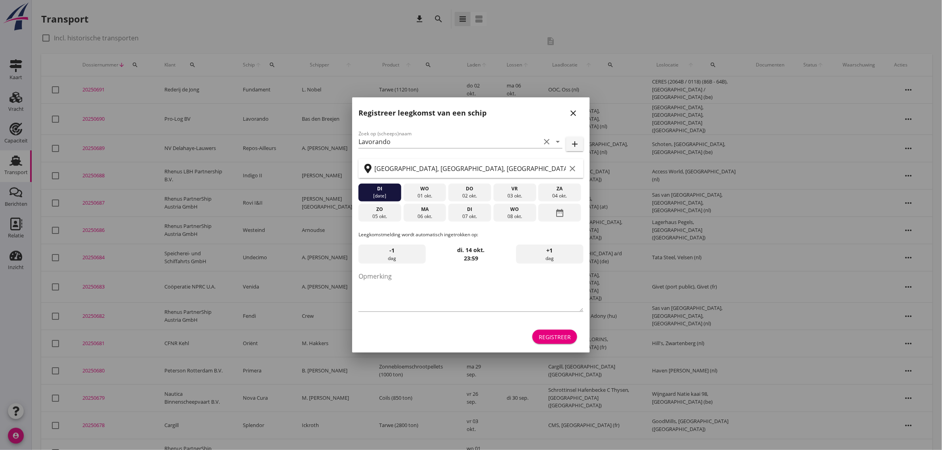  What do you see at coordinates (560, 196) in the screenshot?
I see `div: 04 okt.` at bounding box center [560, 196].